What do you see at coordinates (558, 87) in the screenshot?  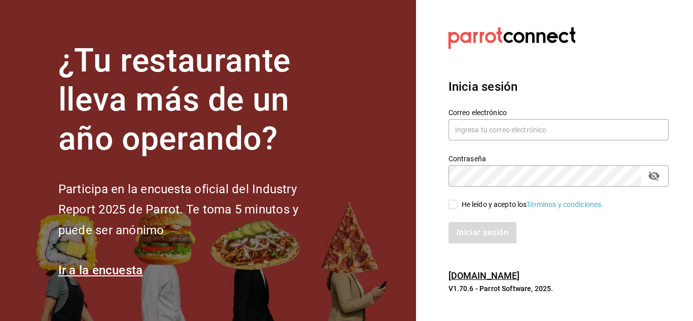 I see `h3: Inicia sesión` at bounding box center [558, 87].